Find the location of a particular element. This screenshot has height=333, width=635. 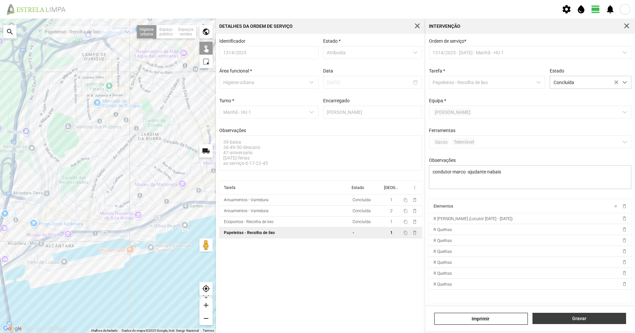

span: 2 is located at coordinates (391, 211).